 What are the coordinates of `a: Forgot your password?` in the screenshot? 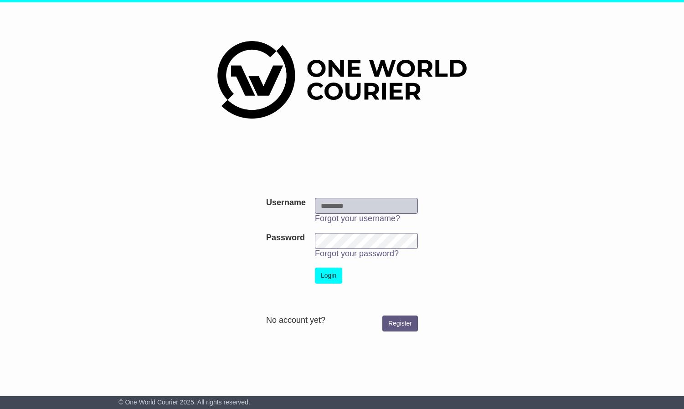 It's located at (357, 253).